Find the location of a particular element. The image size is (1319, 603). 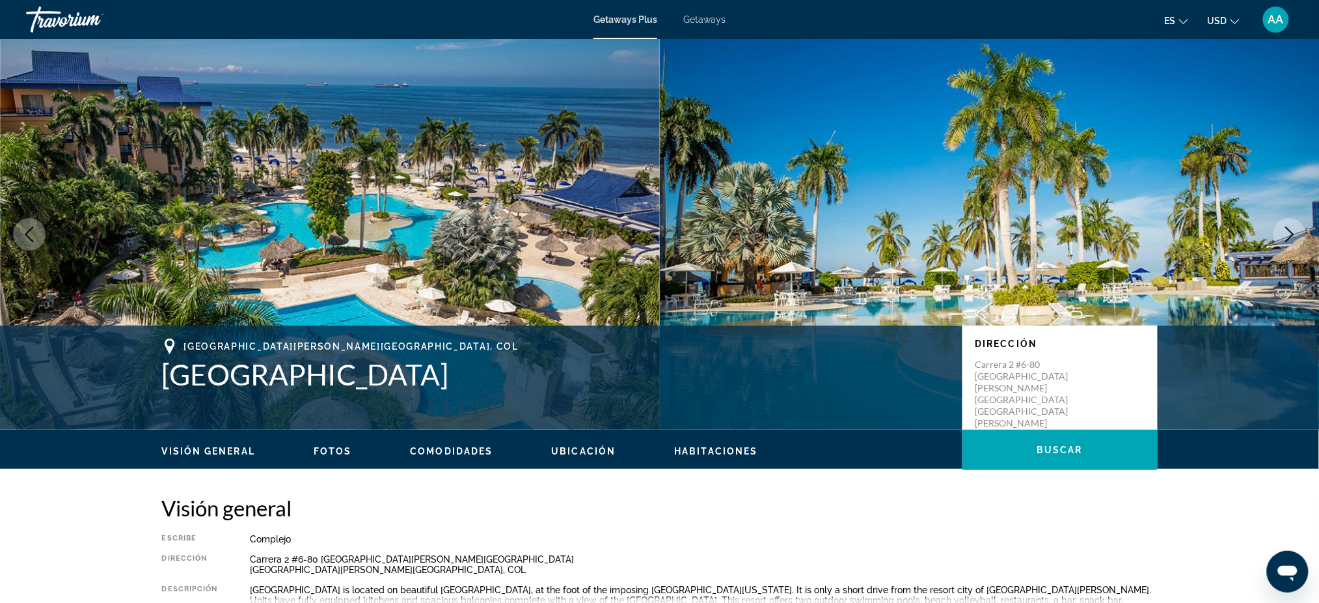

h2: Visión general is located at coordinates (660, 508).